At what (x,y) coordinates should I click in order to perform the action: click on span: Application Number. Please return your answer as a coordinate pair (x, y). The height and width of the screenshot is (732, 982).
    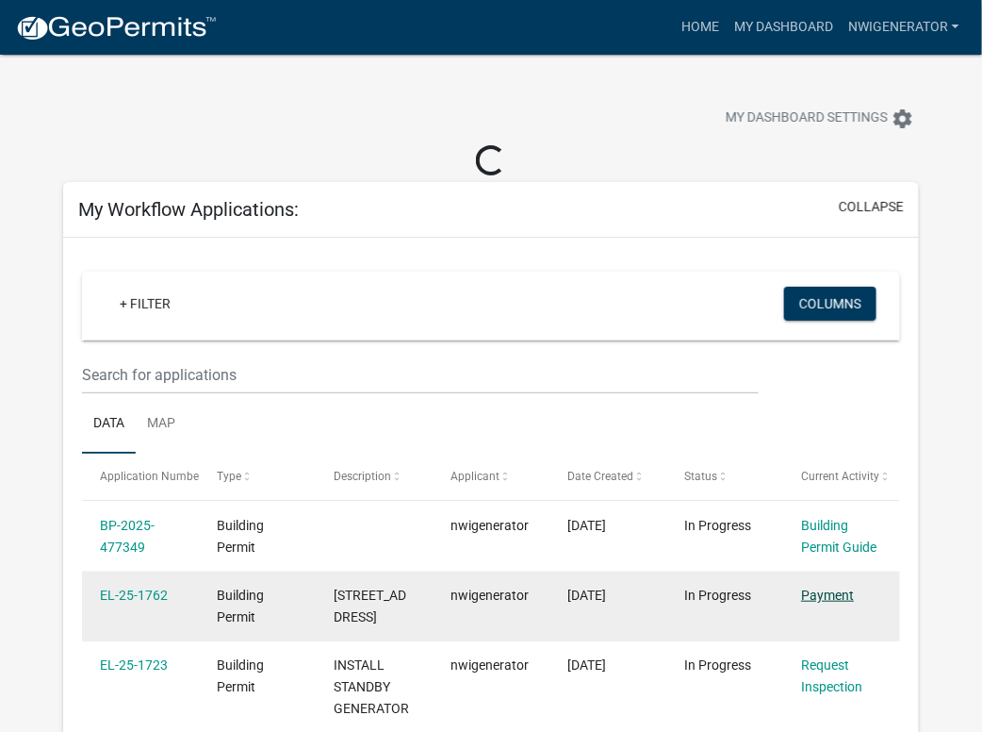
    Looking at the image, I should click on (151, 476).